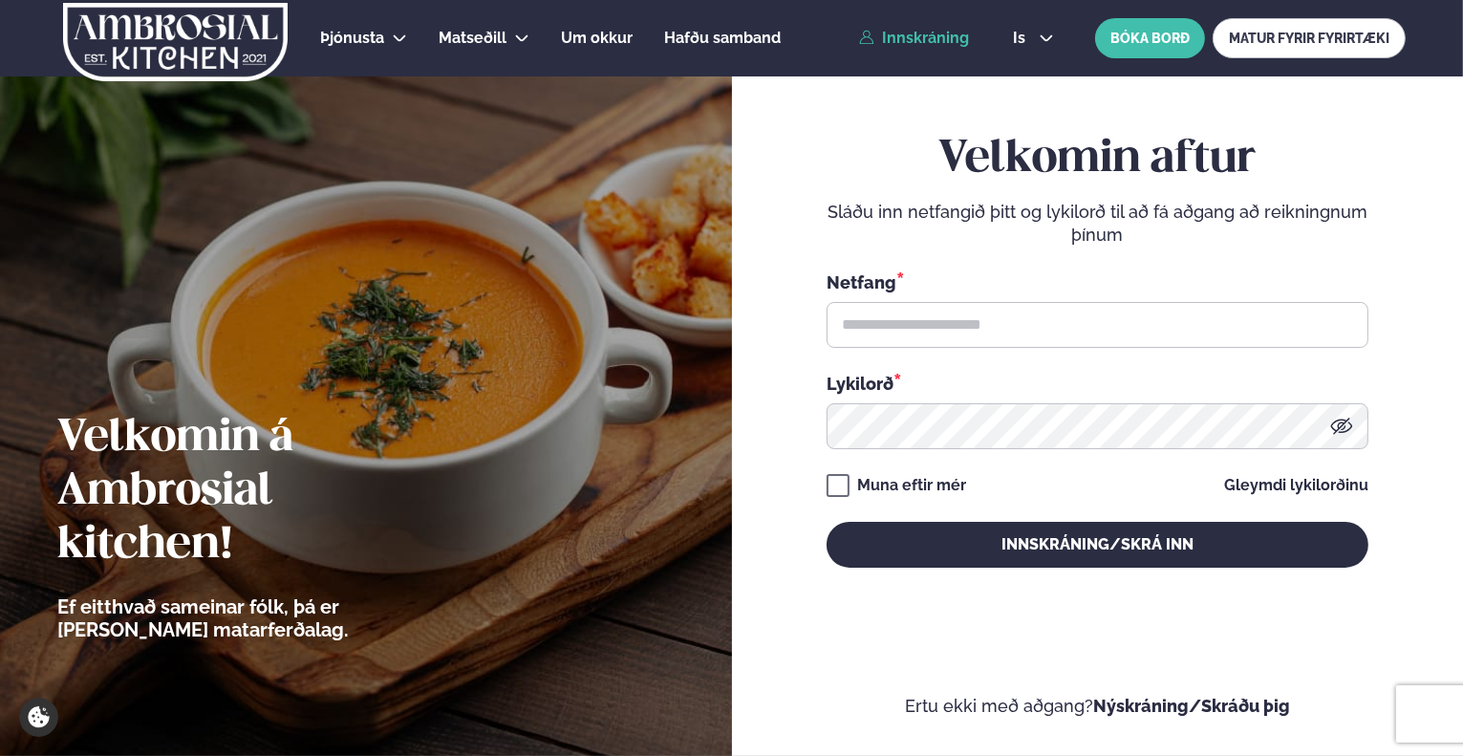  Describe the element at coordinates (352, 37) in the screenshot. I see `span: Þjónusta` at that location.